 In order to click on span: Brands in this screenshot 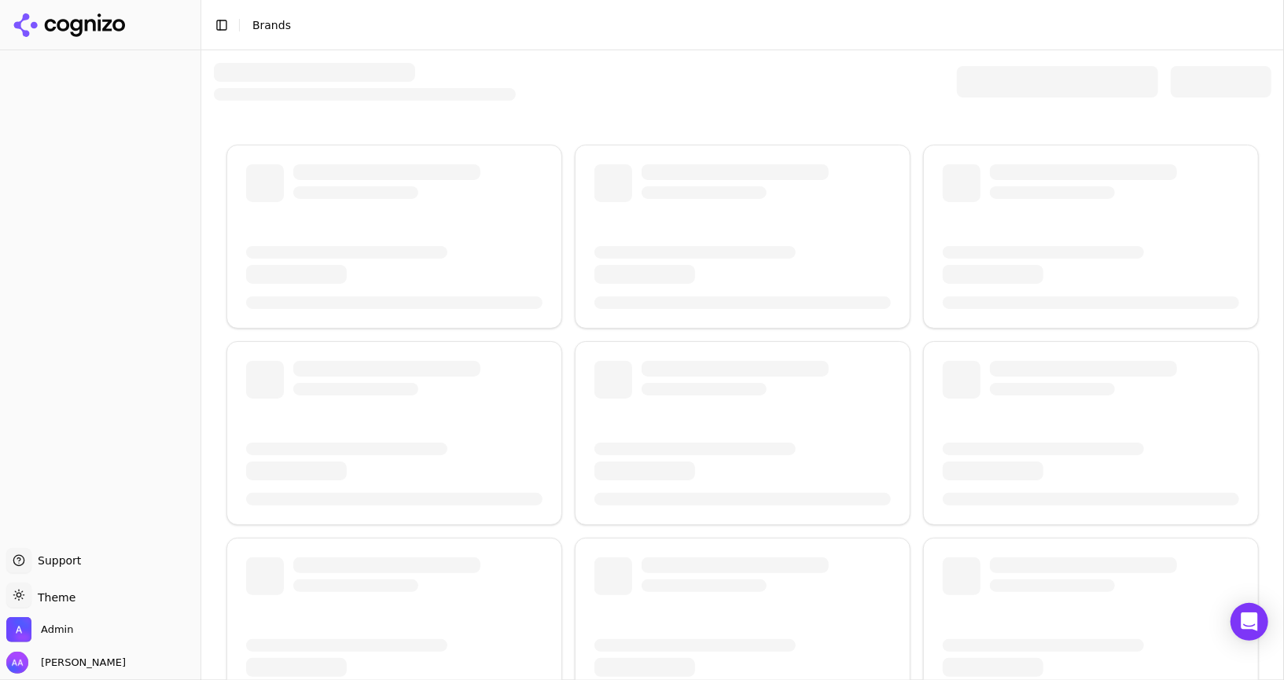, I will do `click(271, 25)`.